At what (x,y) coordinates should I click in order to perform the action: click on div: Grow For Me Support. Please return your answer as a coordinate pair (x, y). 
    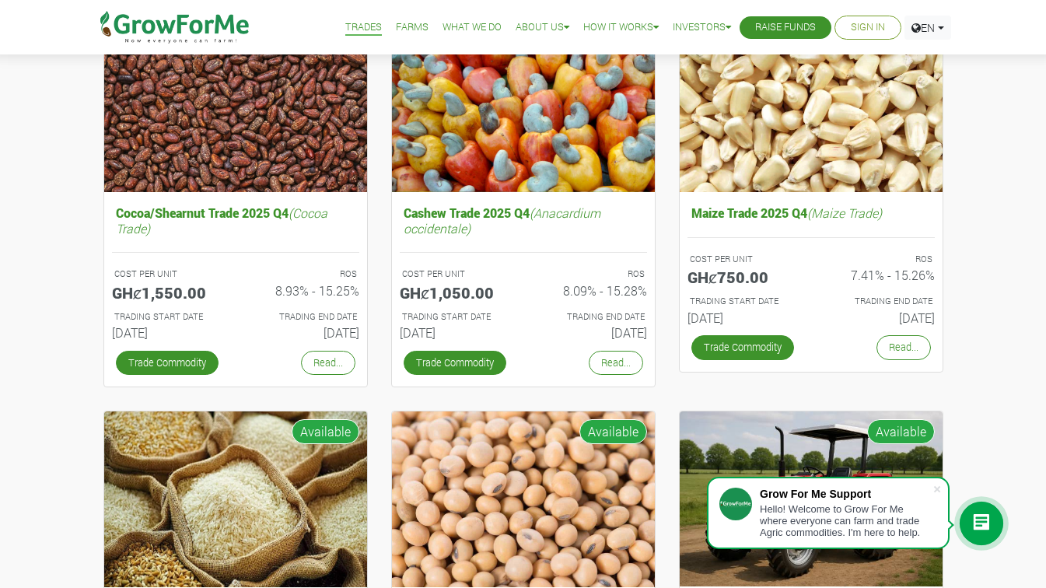
    Looking at the image, I should click on (846, 494).